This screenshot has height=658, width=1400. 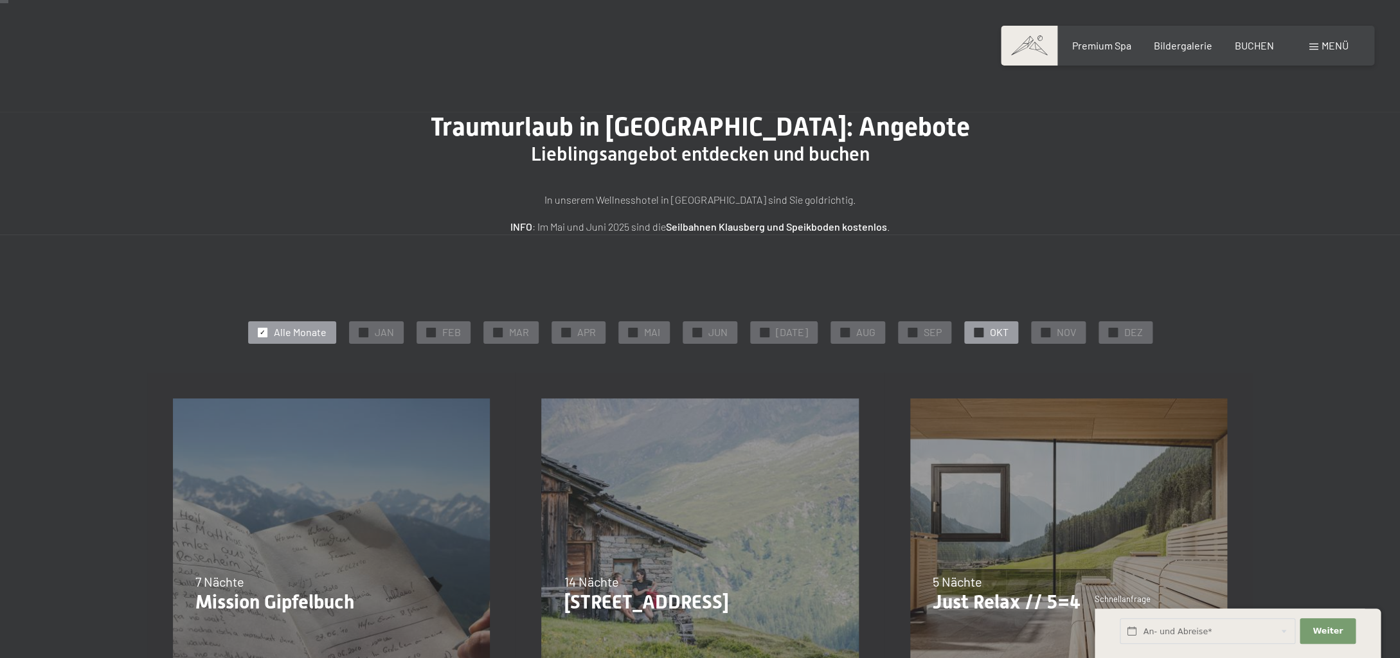 I want to click on p: Mission Gipfelbuch, so click(x=331, y=602).